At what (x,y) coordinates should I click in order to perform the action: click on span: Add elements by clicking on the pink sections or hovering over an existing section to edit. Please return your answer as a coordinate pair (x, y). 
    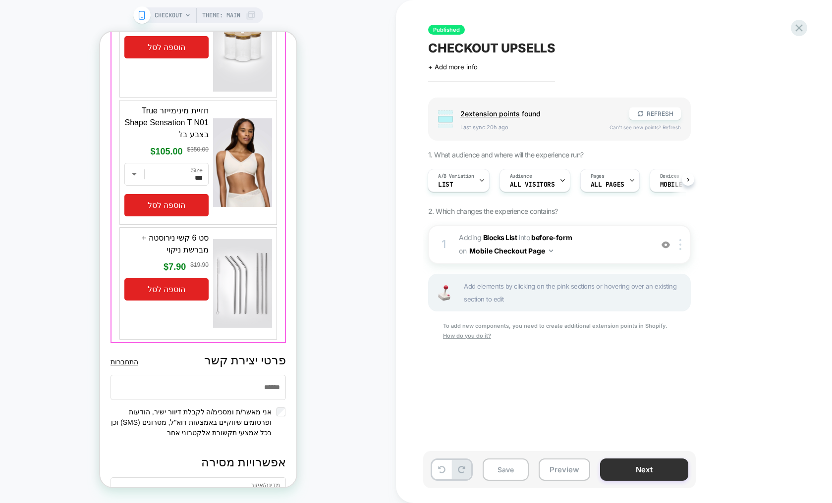
    Looking at the image, I should click on (574, 293).